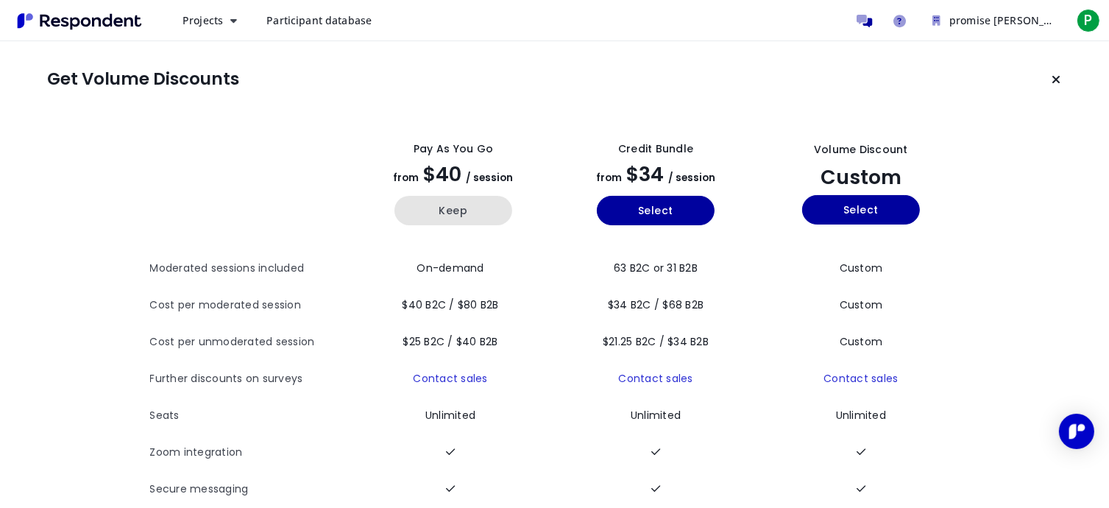 The width and height of the screenshot is (1109, 508). Describe the element at coordinates (251, 305) in the screenshot. I see `th: Cost per moderated session` at that location.